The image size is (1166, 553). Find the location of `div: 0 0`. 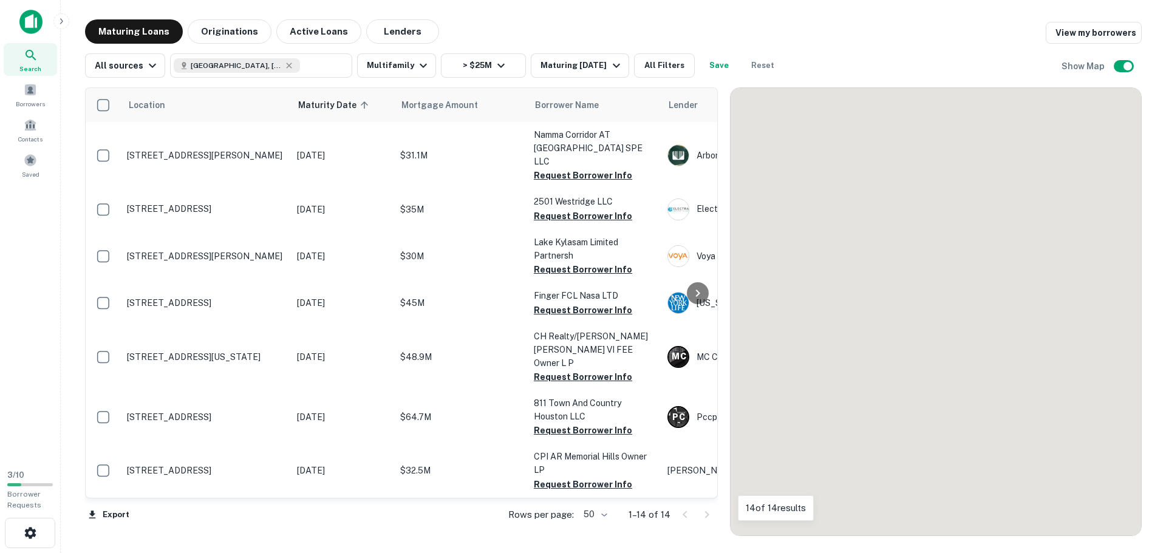

div: 0 0 is located at coordinates (936, 312).